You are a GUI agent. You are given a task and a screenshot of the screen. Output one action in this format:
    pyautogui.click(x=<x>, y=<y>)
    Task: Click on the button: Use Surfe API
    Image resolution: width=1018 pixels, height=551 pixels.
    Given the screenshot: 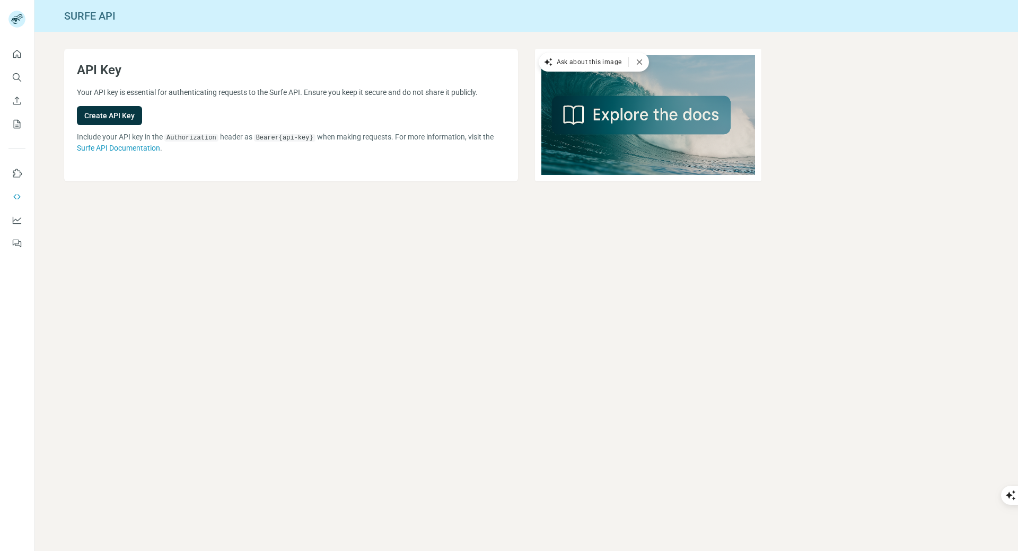 What is the action you would take?
    pyautogui.click(x=17, y=197)
    